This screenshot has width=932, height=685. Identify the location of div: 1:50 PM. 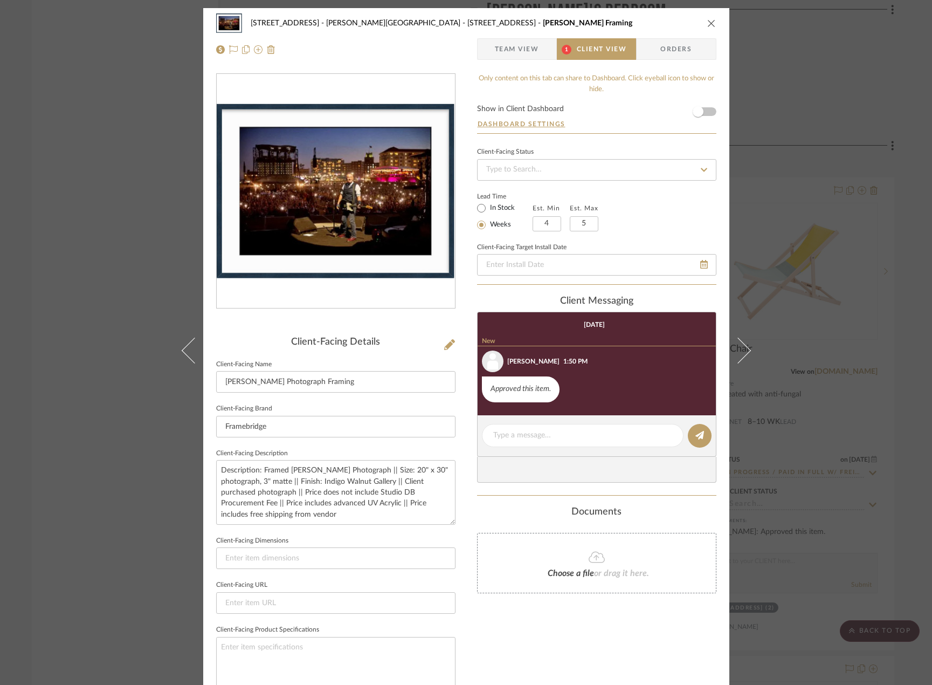
(575, 361).